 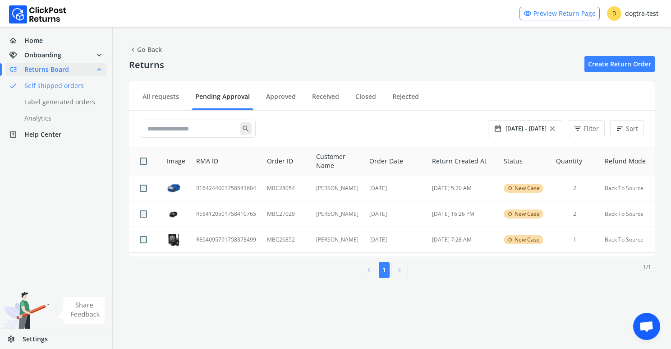 What do you see at coordinates (173, 161) in the screenshot?
I see `th: Image` at bounding box center [173, 161].